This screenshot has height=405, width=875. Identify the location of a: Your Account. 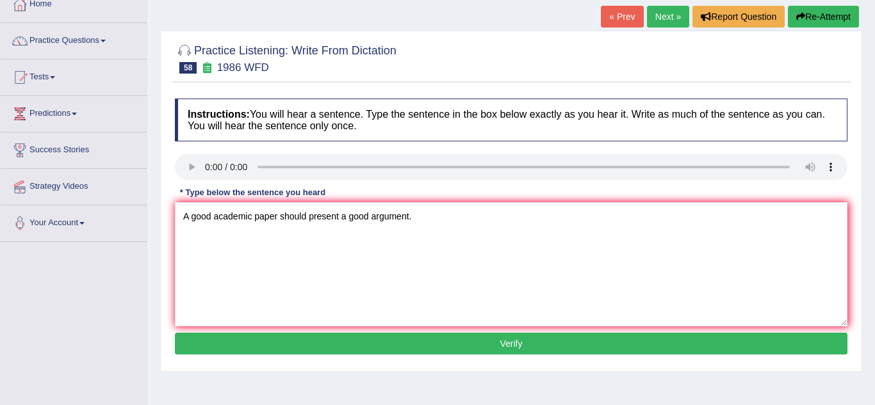
(74, 222).